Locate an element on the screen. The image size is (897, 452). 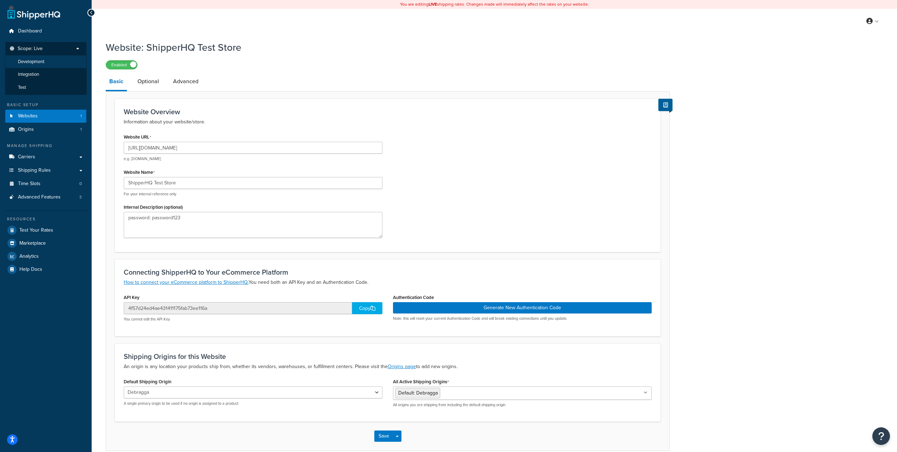
button: Generate New Authentication Code is located at coordinates (522, 308).